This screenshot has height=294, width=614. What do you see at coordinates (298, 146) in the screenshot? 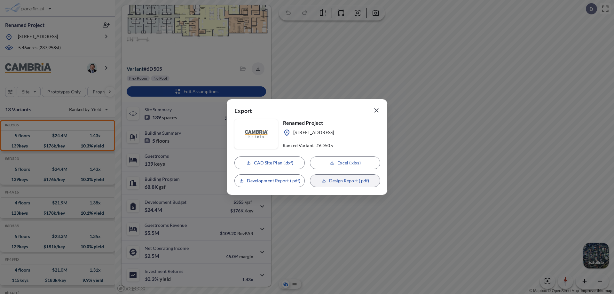
I see `p: Ranked Variant` at bounding box center [298, 146].